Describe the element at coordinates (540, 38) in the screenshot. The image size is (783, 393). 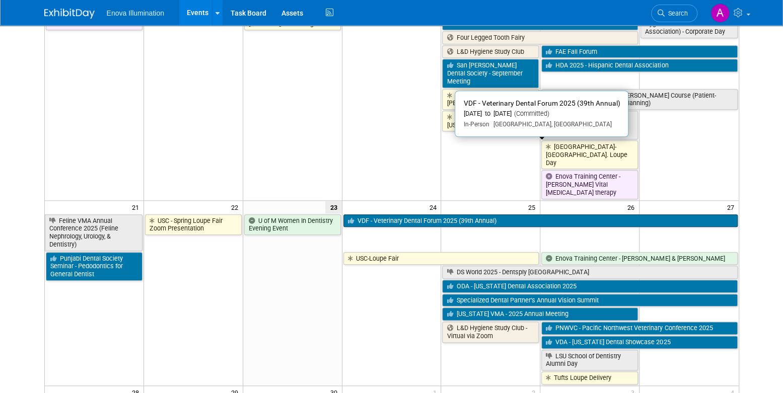
I see `a: Four Legged Tooth Fairy` at that location.